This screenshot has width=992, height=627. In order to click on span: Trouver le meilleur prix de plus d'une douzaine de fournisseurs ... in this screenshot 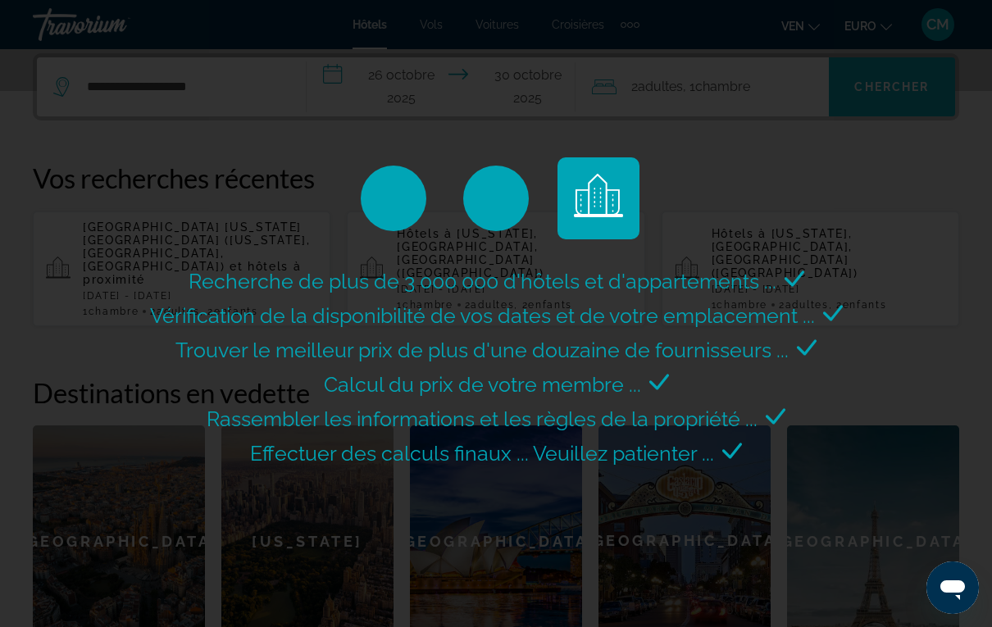, I will do `click(482, 350)`.